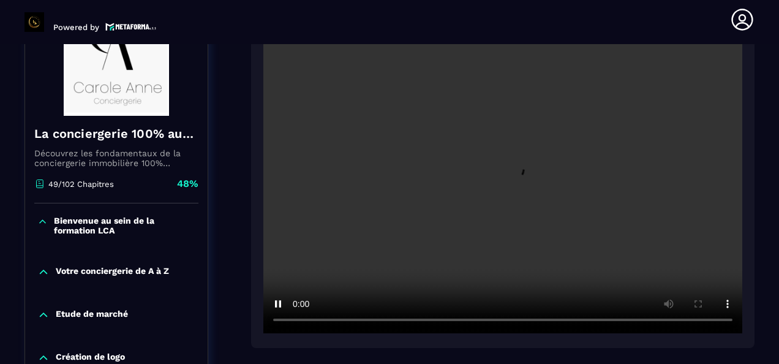  I want to click on img: logo-branding, so click(34, 22).